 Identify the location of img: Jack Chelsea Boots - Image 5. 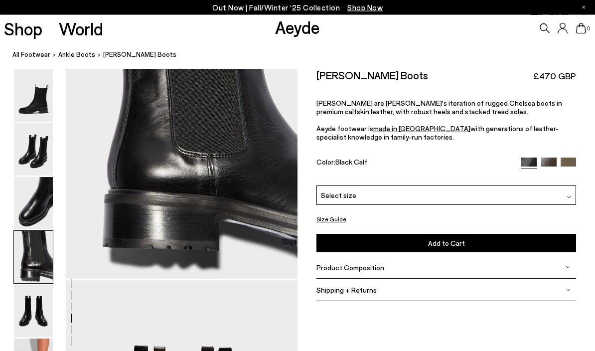
(33, 311).